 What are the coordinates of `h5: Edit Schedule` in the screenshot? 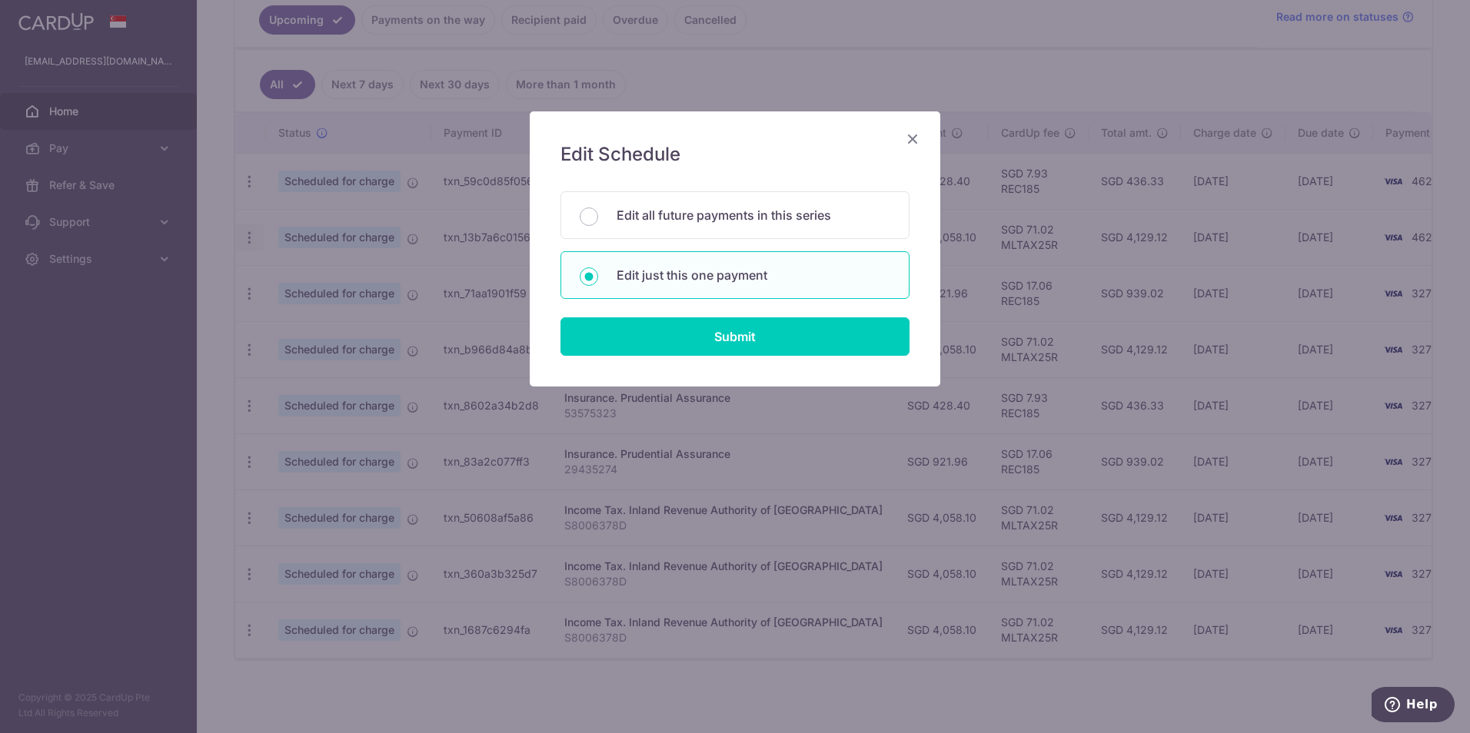 It's located at (735, 155).